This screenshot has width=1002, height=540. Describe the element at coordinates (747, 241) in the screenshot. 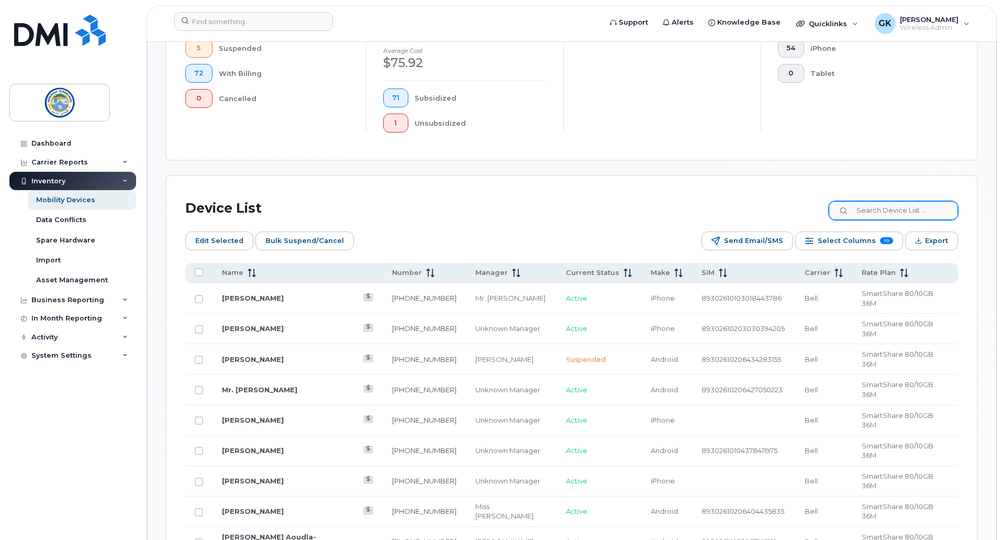

I see `button: Send Email/SMS` at that location.